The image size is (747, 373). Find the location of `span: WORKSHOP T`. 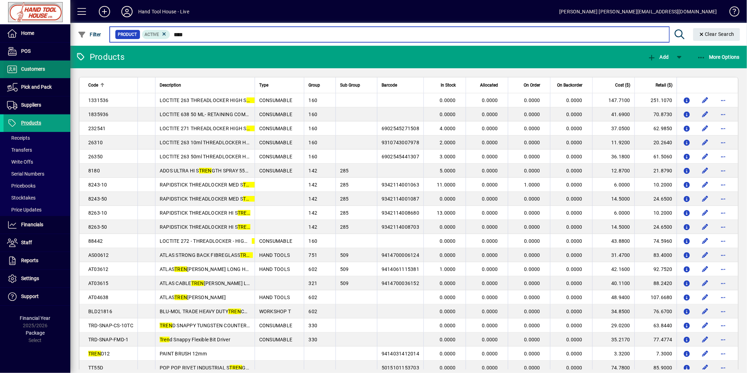

span: WORKSHOP T is located at coordinates (275, 311).